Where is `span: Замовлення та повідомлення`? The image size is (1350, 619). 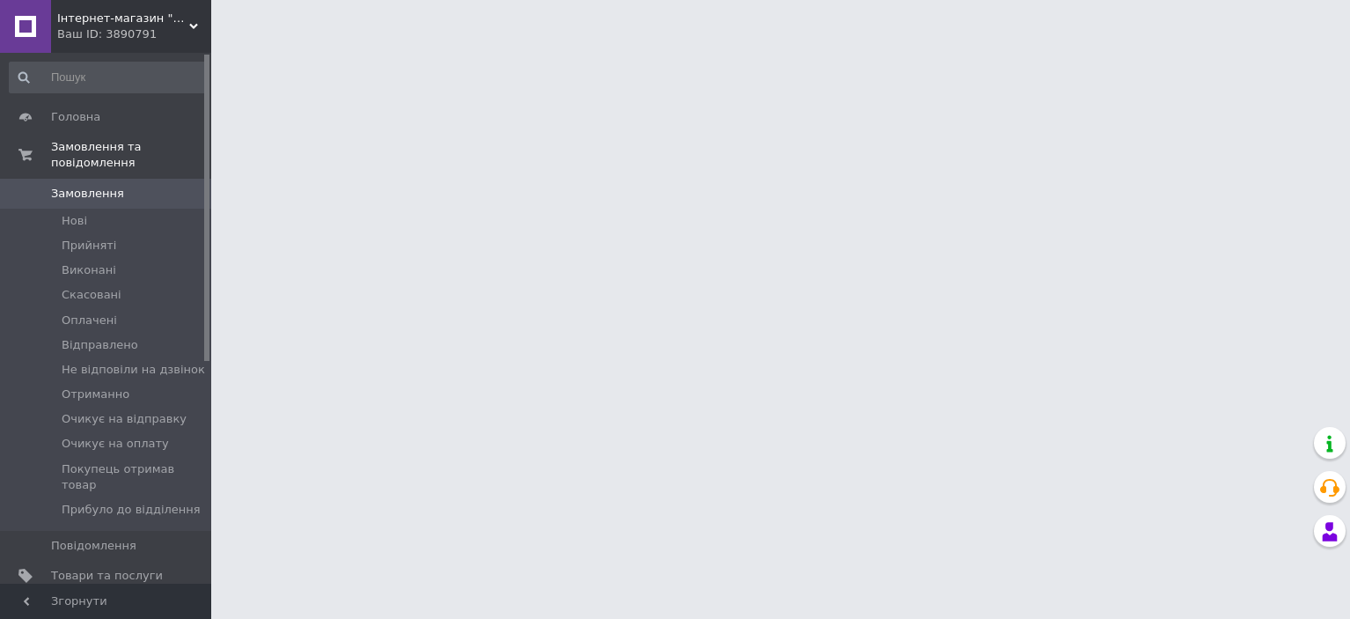
span: Замовлення та повідомлення is located at coordinates (131, 155).